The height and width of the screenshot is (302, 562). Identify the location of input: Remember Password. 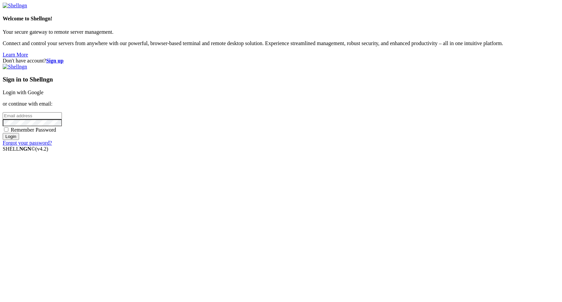
(6, 129).